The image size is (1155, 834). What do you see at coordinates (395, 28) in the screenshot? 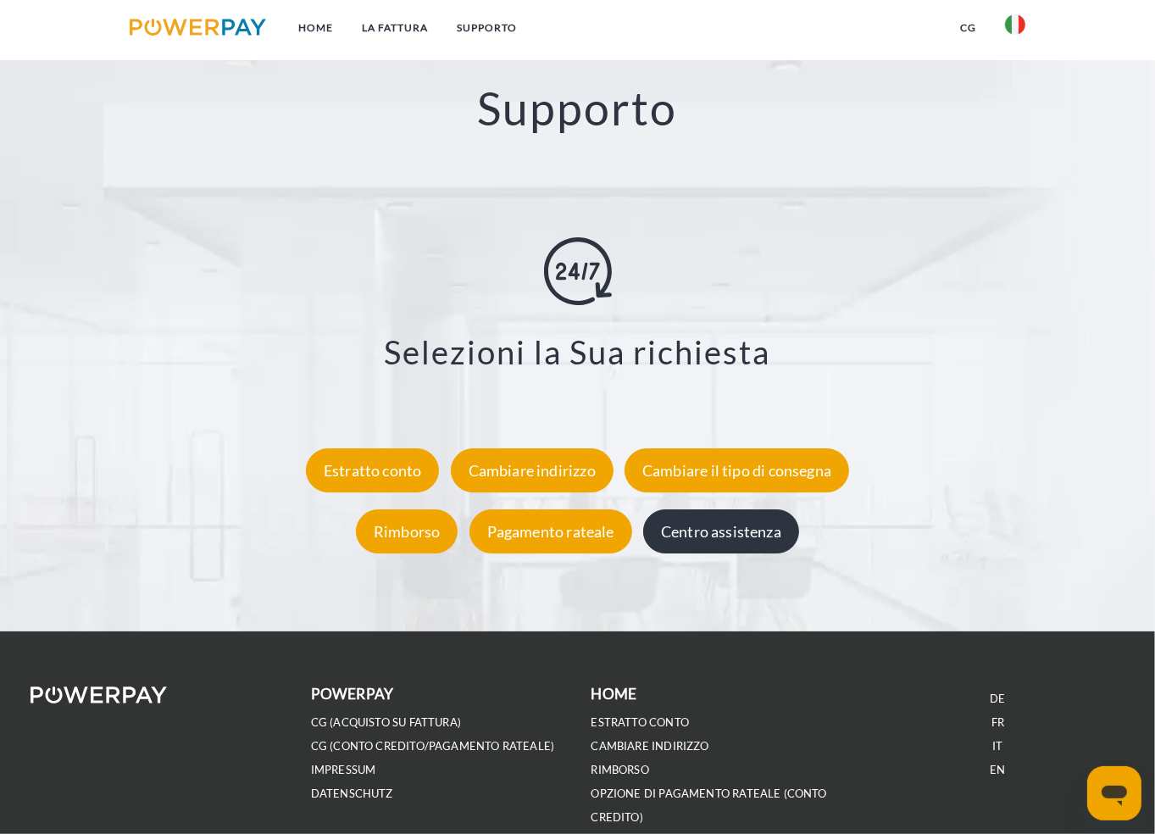
I see `a: LA FATTURA` at bounding box center [395, 28].